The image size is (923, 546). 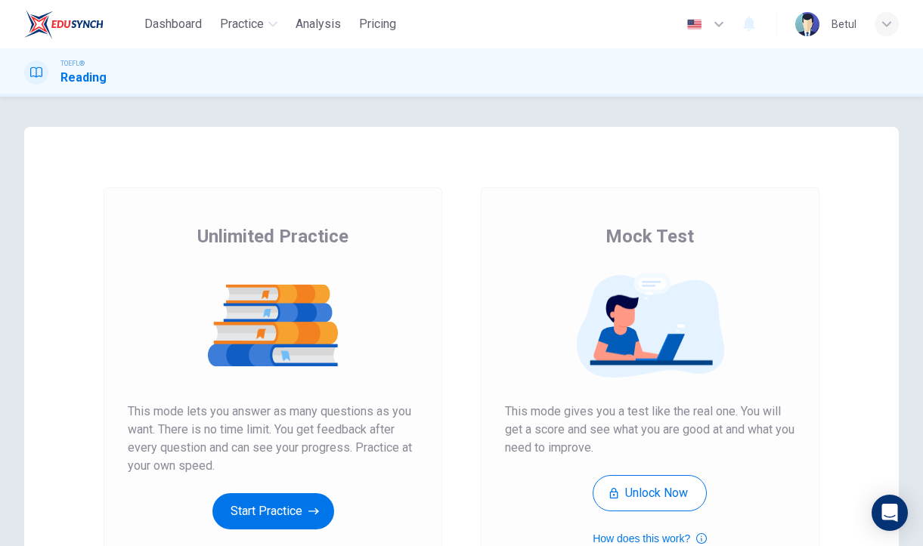 I want to click on span: This mode lets you answer as many questions as you want. There is no time limit. You get feedback..., so click(x=273, y=439).